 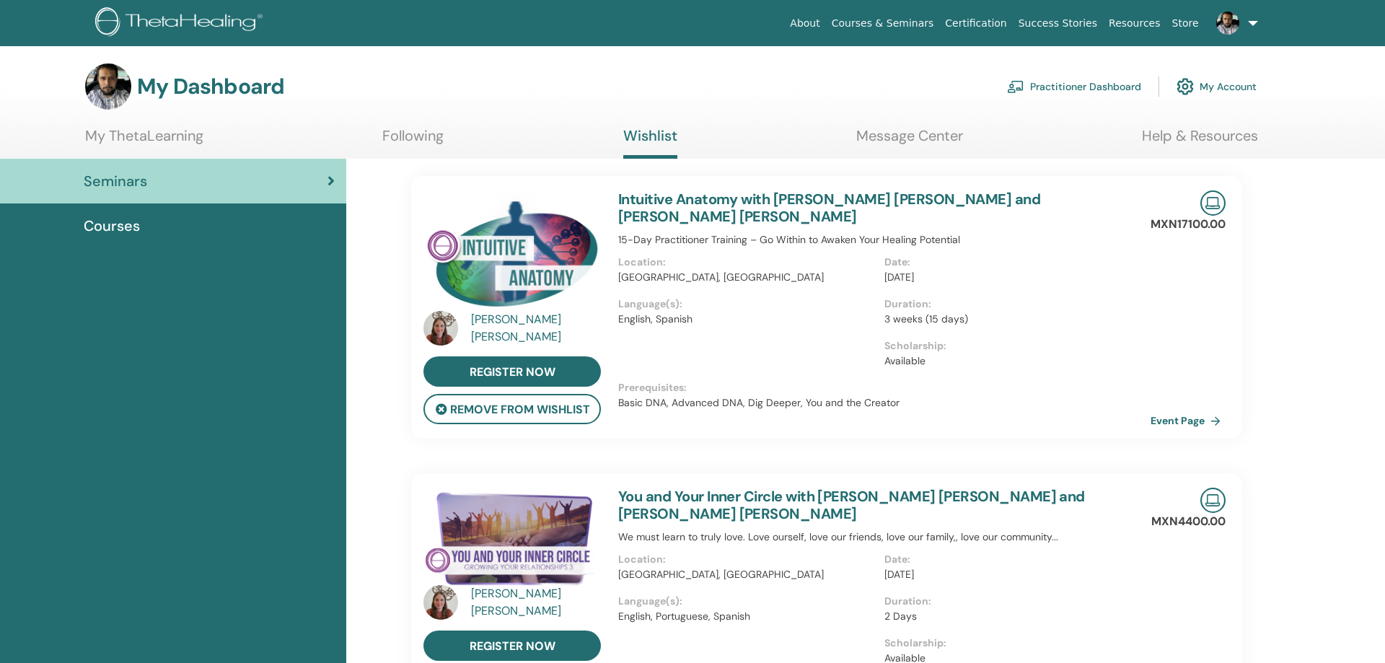 I want to click on a: About, so click(x=804, y=23).